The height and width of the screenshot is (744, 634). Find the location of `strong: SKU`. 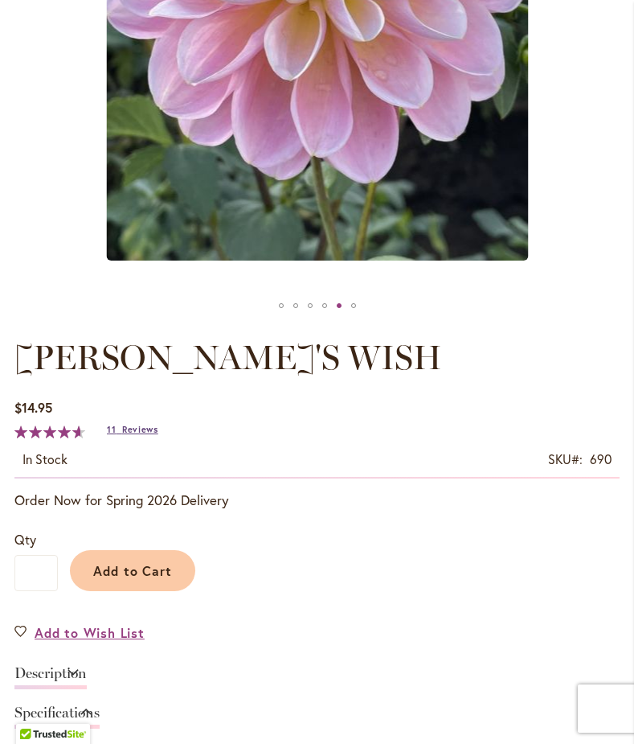

strong: SKU is located at coordinates (565, 458).